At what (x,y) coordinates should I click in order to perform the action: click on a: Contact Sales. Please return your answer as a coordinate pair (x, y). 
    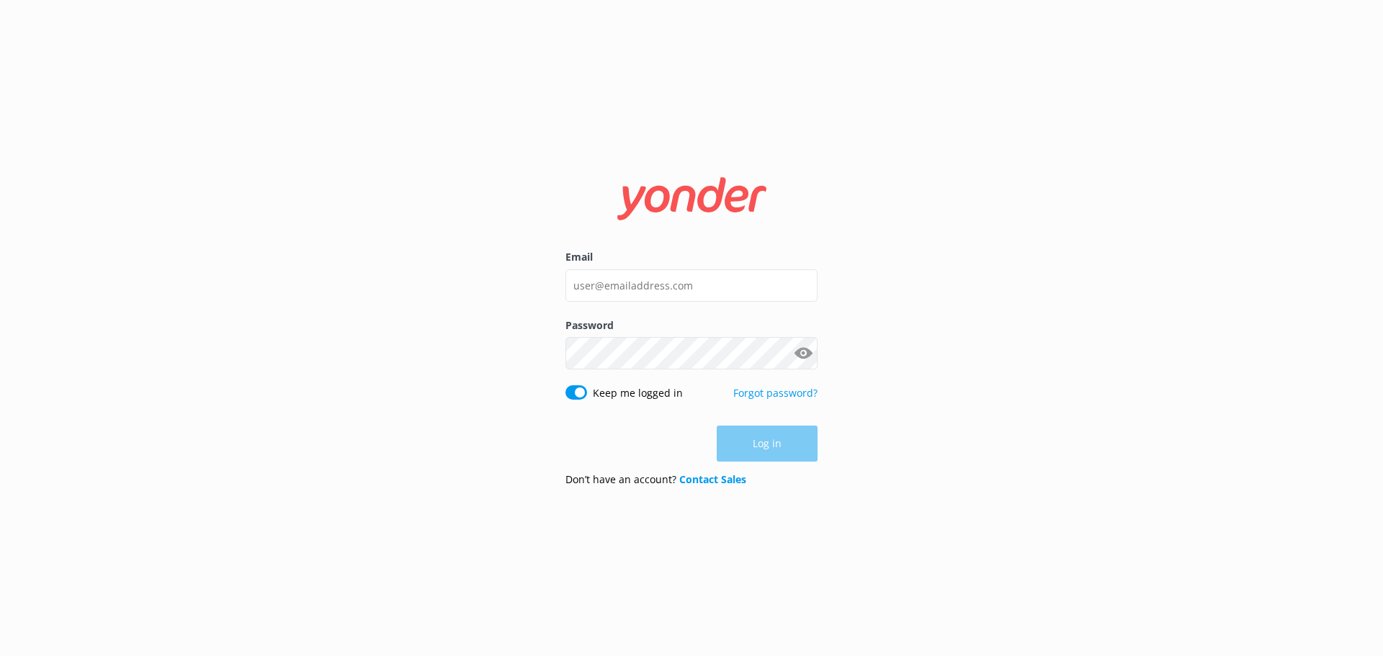
    Looking at the image, I should click on (712, 479).